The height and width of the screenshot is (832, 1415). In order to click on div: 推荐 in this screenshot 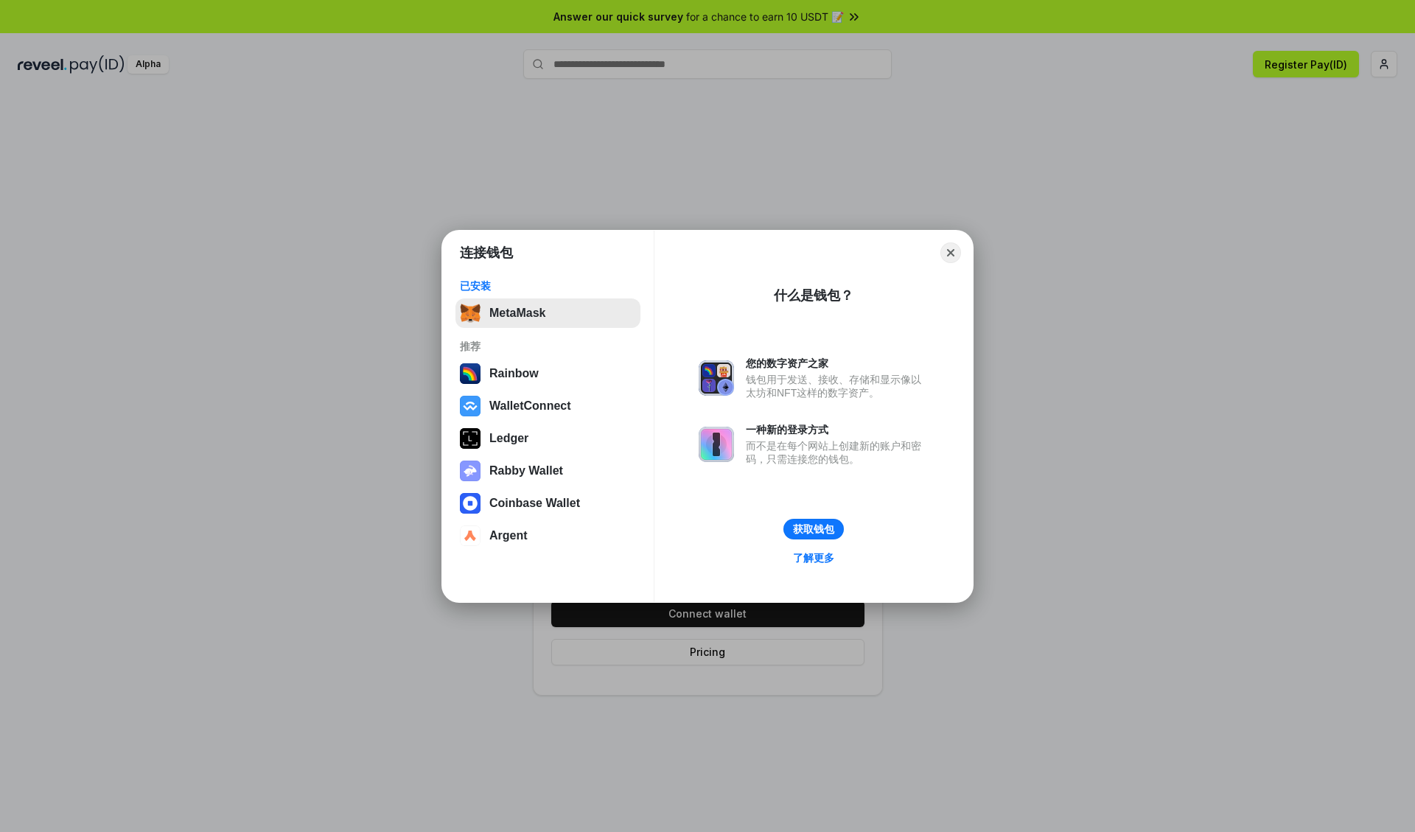, I will do `click(548, 346)`.